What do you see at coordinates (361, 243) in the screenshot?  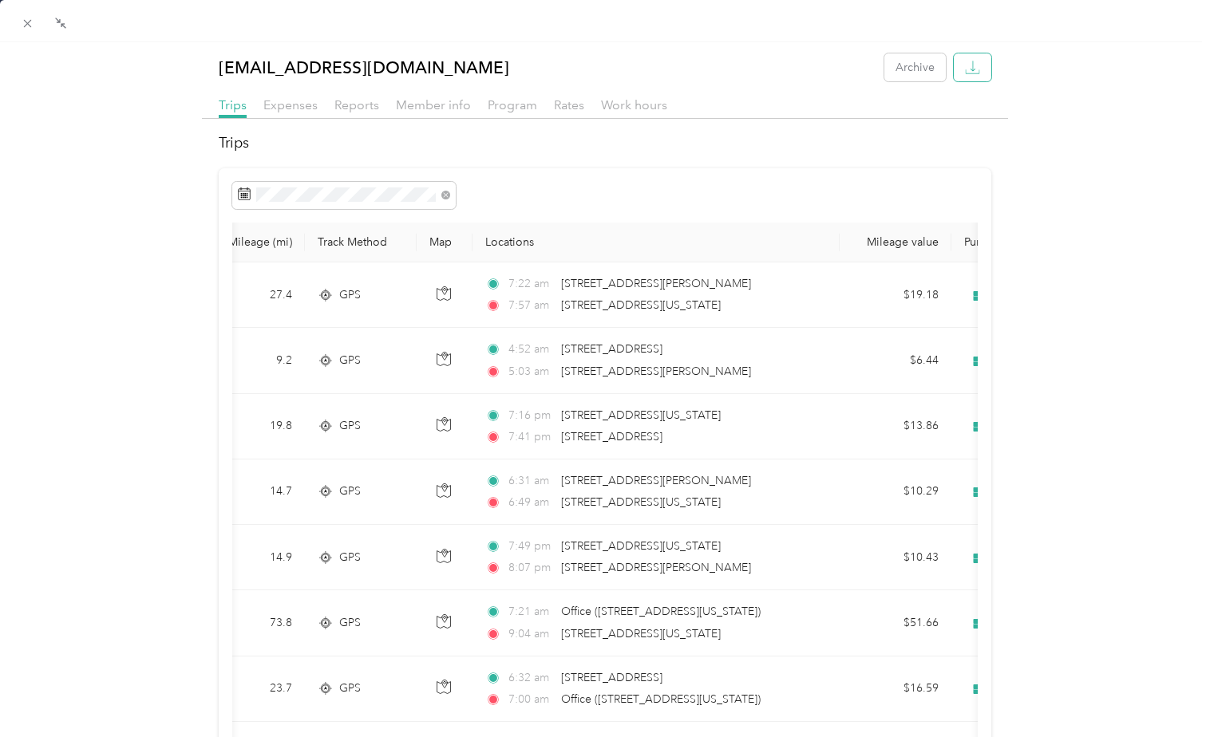 I see `th: Track Method` at bounding box center [361, 243].